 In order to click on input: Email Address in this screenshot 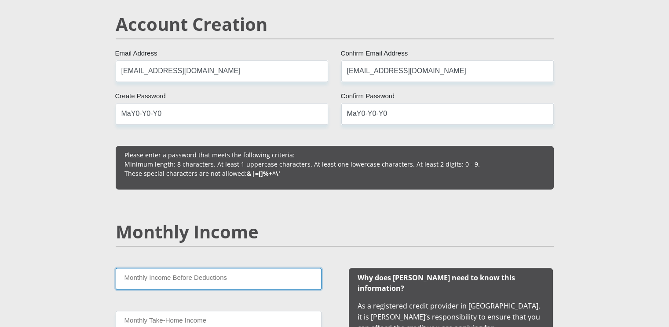, I will do `click(222, 71)`.